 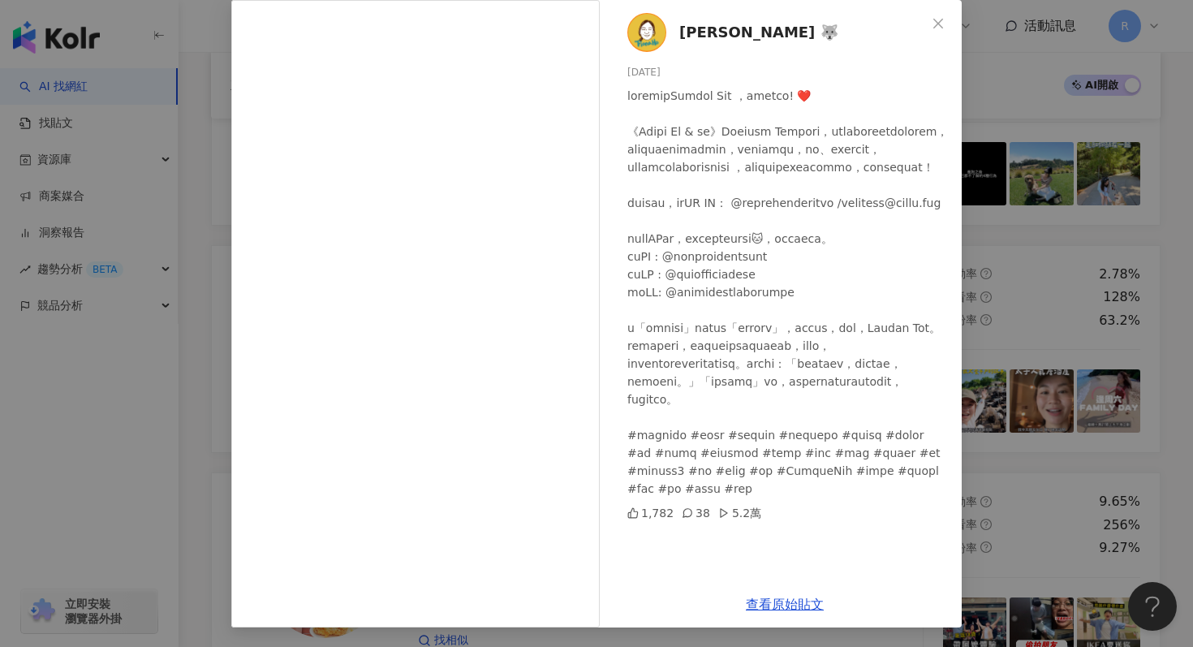 What do you see at coordinates (650, 513) in the screenshot?
I see `div: 1,782` at bounding box center [650, 513].